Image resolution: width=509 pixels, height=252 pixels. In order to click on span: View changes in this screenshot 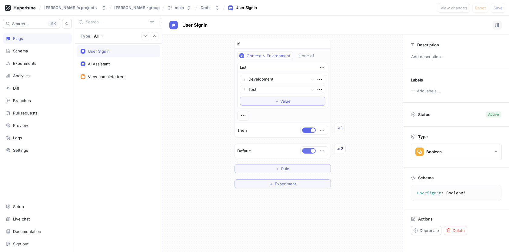, I will do `click(454, 8)`.